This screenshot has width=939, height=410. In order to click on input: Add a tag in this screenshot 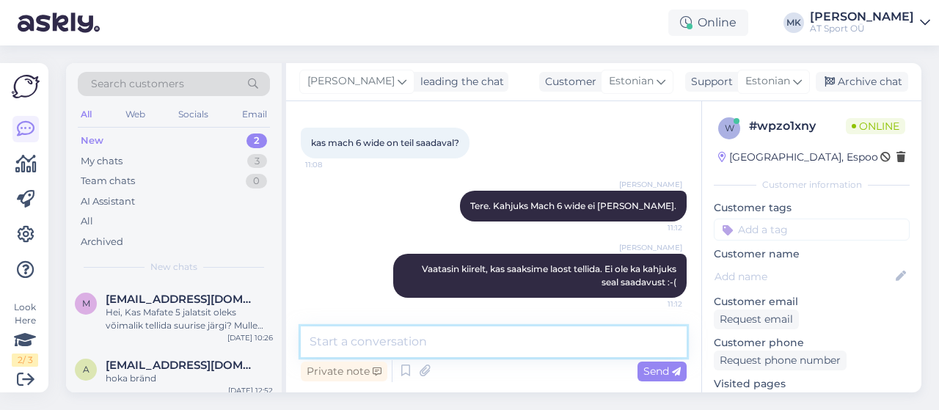, I will do `click(811, 230)`.